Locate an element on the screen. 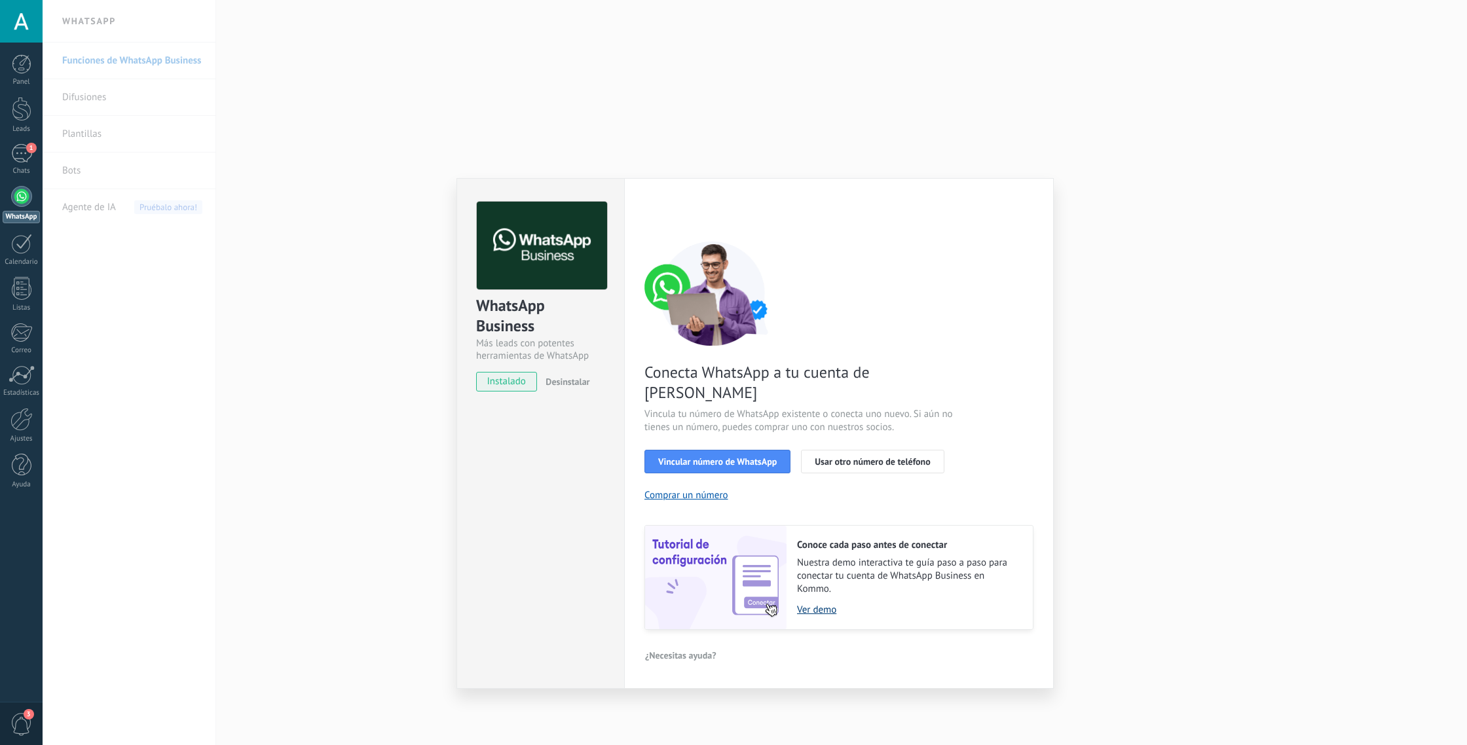 The image size is (1467, 745). span: Desinstalar is located at coordinates (567, 382).